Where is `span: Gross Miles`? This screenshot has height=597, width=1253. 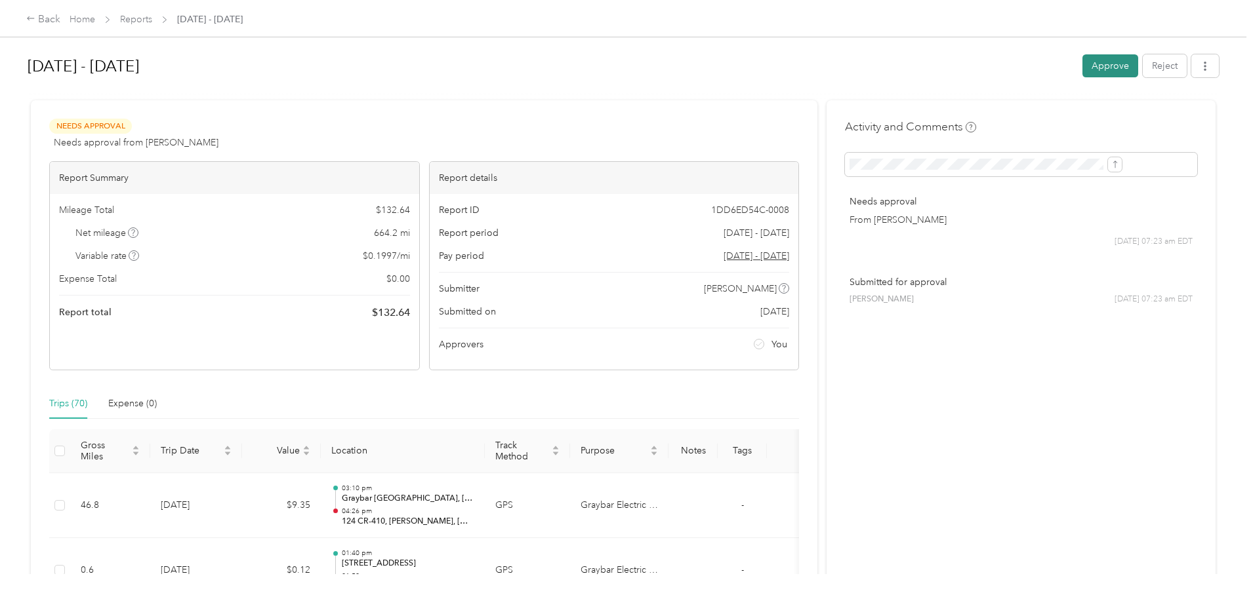 span: Gross Miles is located at coordinates (105, 451).